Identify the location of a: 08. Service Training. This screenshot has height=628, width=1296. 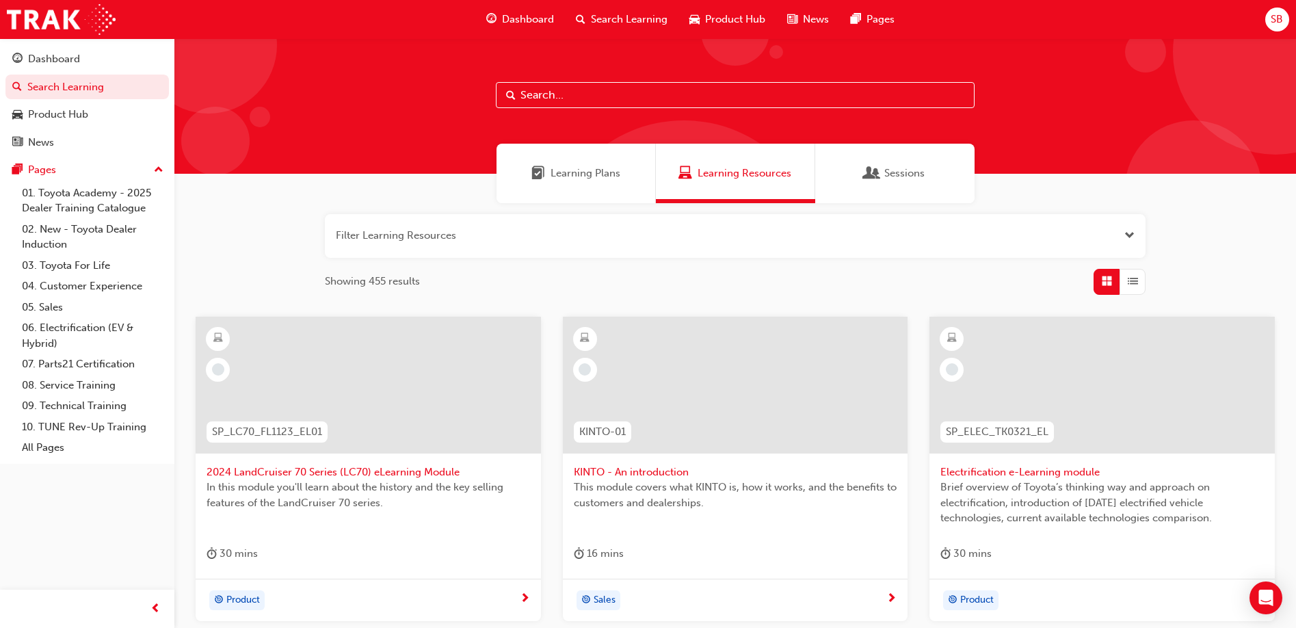
(92, 385).